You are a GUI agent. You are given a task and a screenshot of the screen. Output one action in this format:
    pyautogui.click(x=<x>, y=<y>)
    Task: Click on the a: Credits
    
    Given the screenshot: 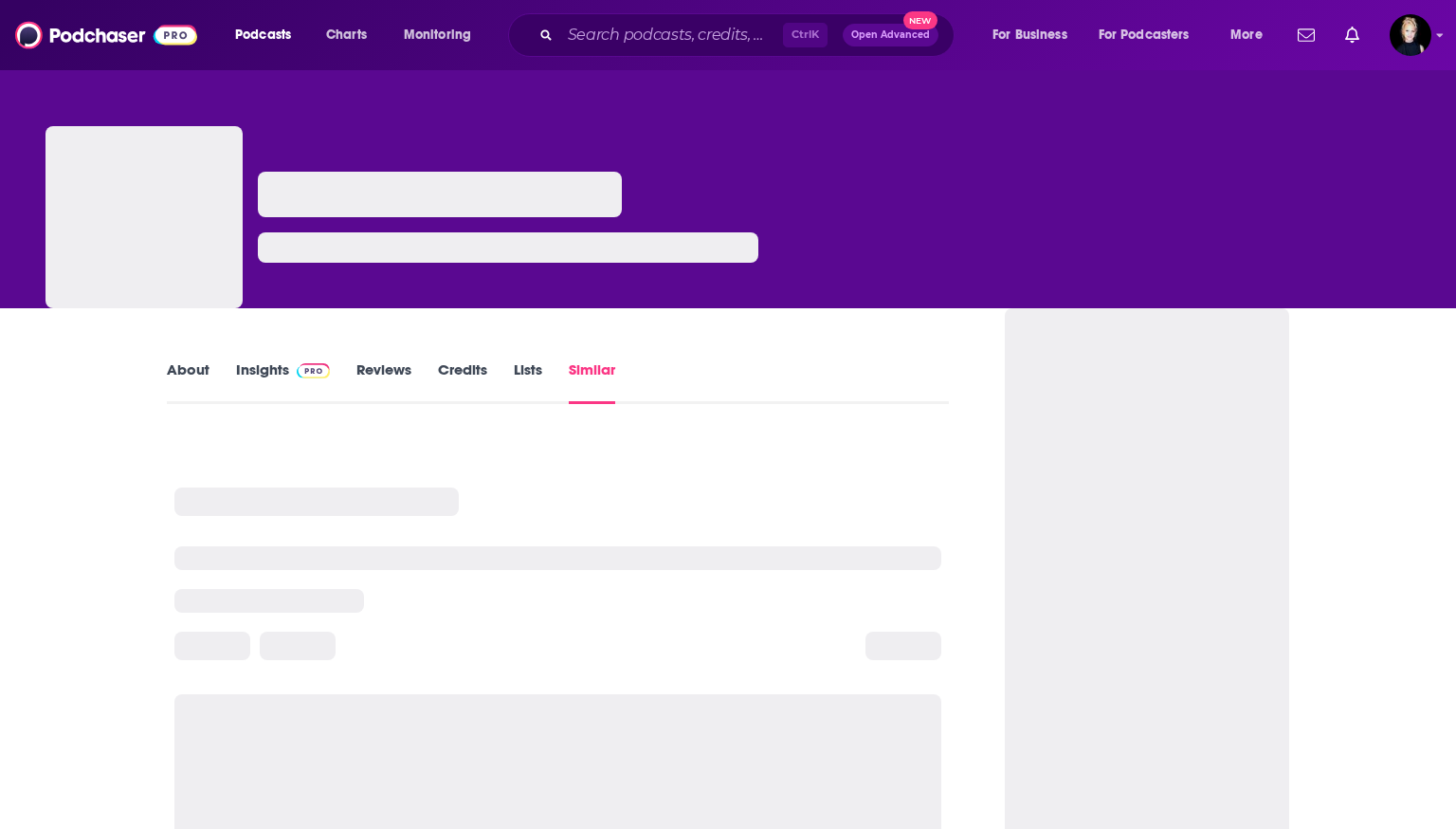 What is the action you would take?
    pyautogui.click(x=463, y=382)
    